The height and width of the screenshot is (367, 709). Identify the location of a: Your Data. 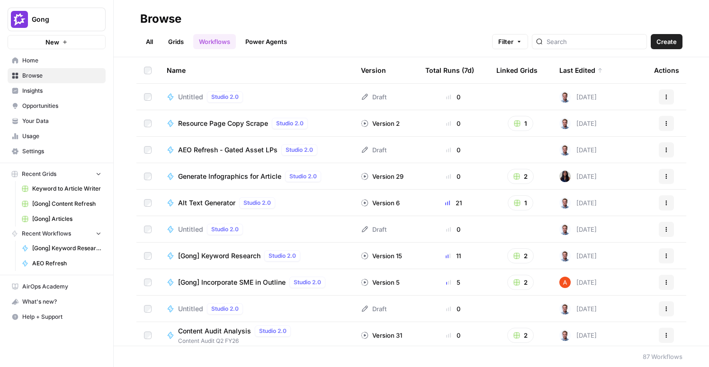
(56, 121).